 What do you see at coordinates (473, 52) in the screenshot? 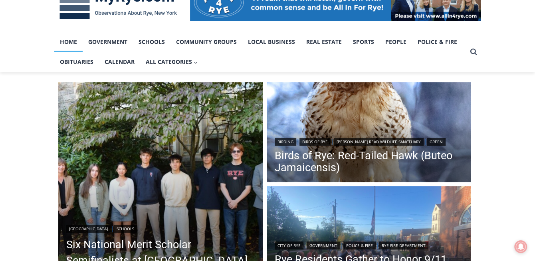
I see `button: View Search Form` at bounding box center [473, 52].